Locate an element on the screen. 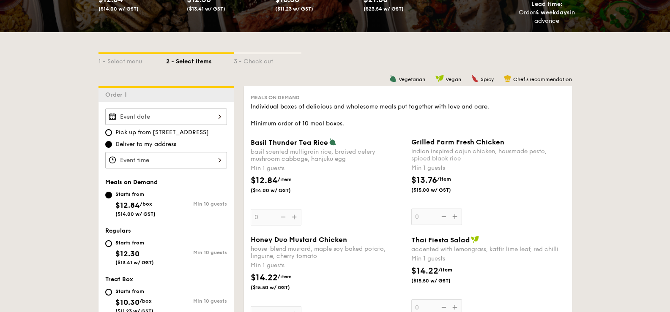  span: Vegan is located at coordinates (453, 79).